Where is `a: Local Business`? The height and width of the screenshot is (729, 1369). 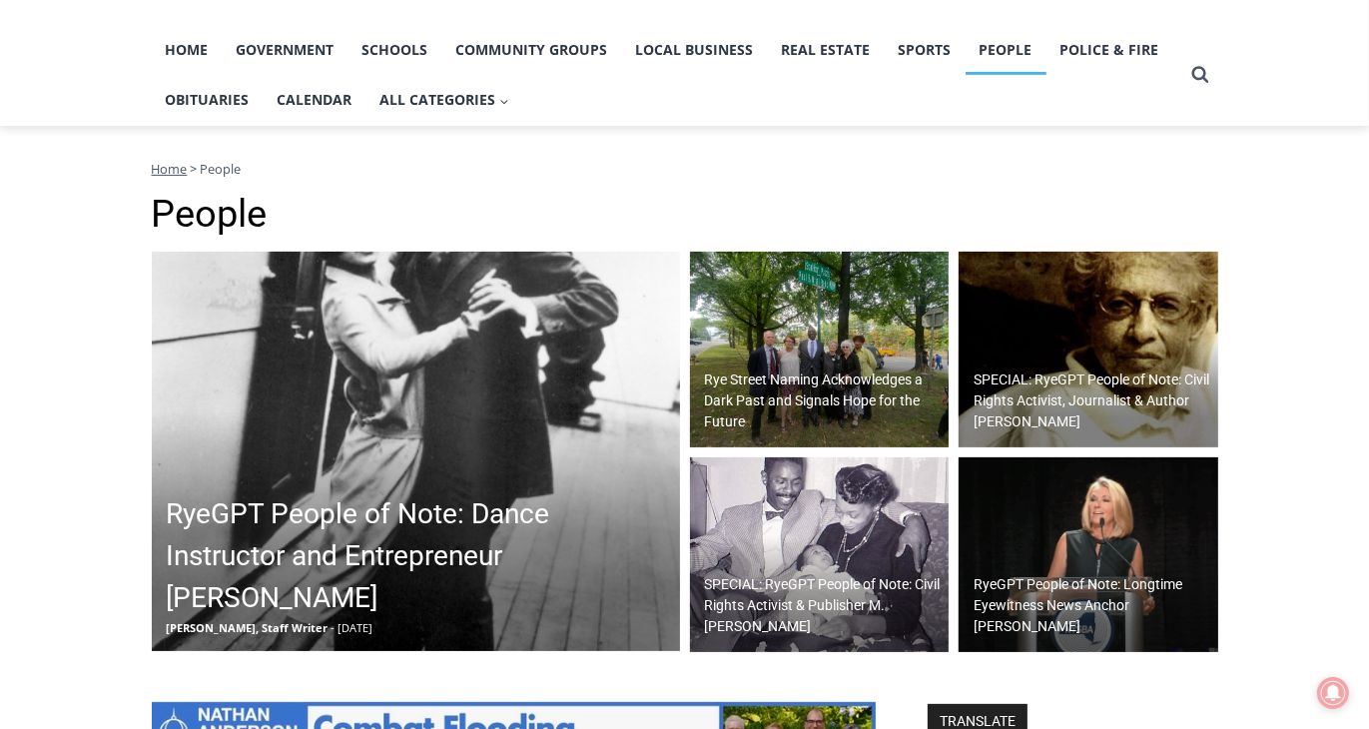 a: Local Business is located at coordinates (695, 50).